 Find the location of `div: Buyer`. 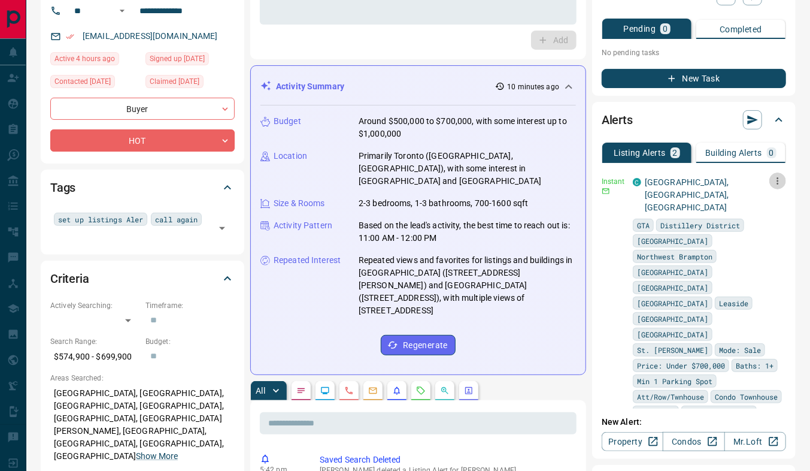

div: Buyer is located at coordinates (143, 108).